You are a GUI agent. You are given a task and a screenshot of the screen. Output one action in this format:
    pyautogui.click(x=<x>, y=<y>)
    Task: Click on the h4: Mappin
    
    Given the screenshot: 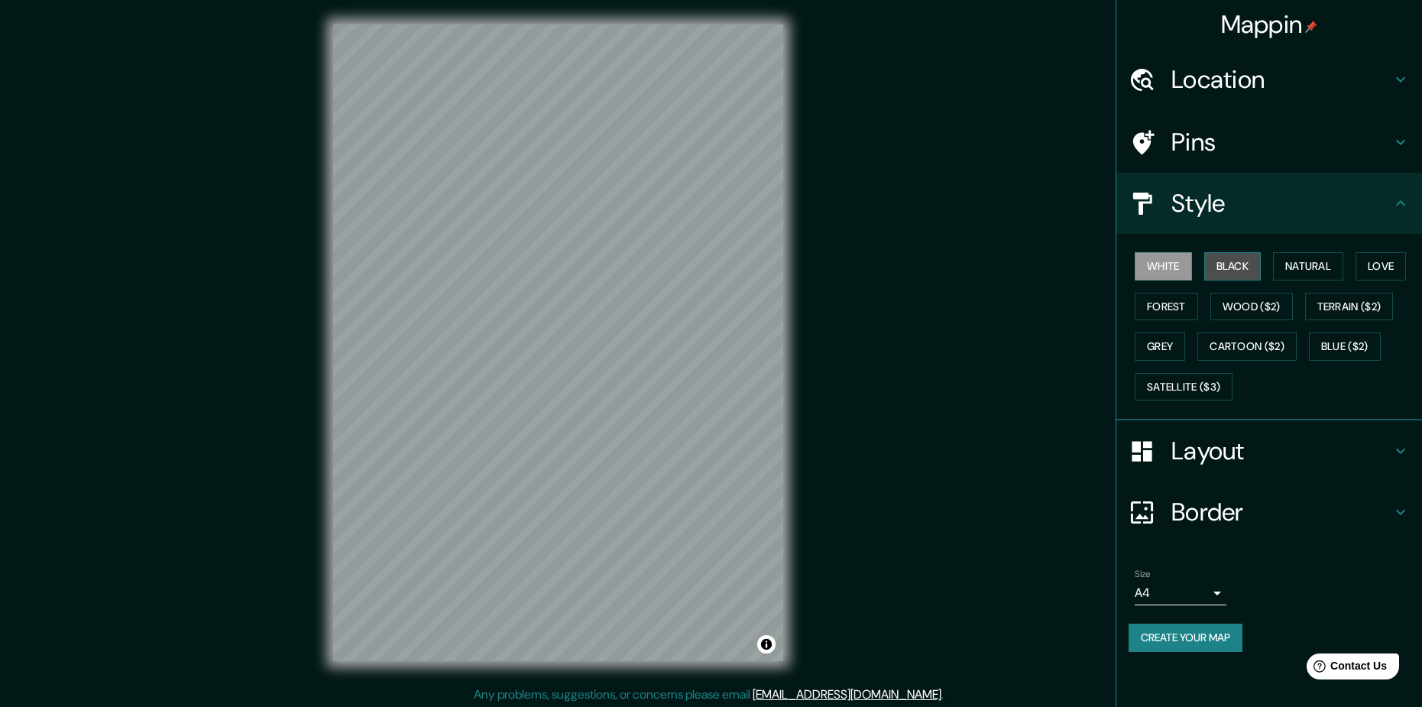 What is the action you would take?
    pyautogui.click(x=1270, y=24)
    